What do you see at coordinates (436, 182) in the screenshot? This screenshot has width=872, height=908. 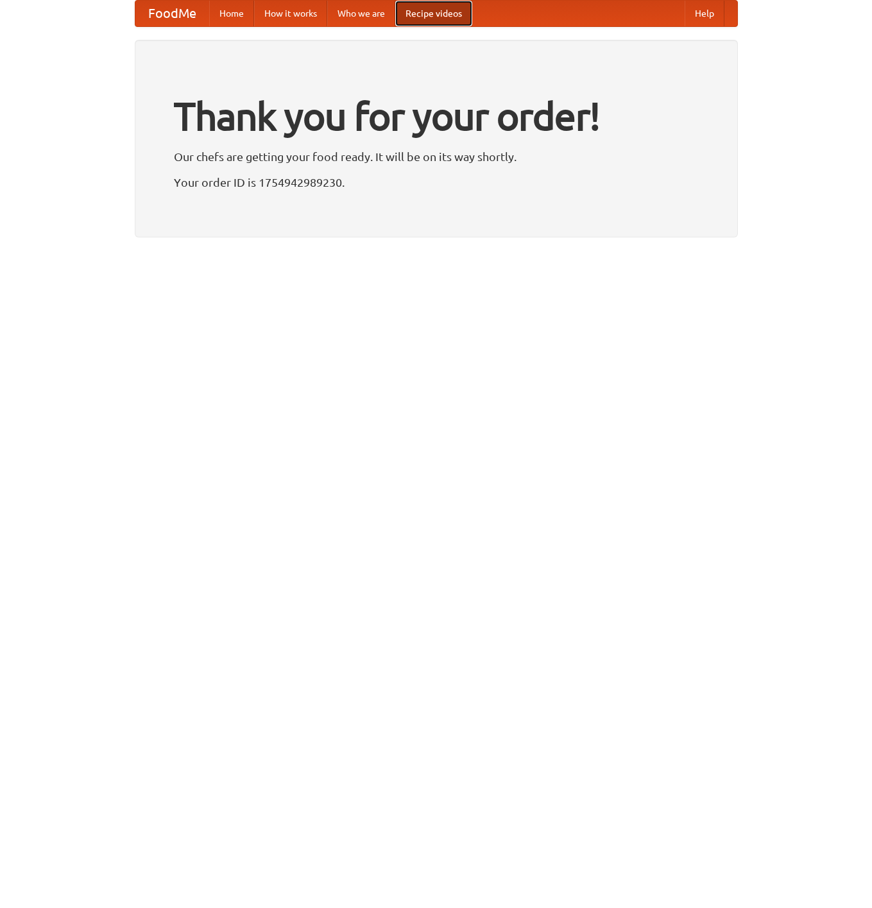 I see `p: Your order ID is 1754942989230.` at bounding box center [436, 182].